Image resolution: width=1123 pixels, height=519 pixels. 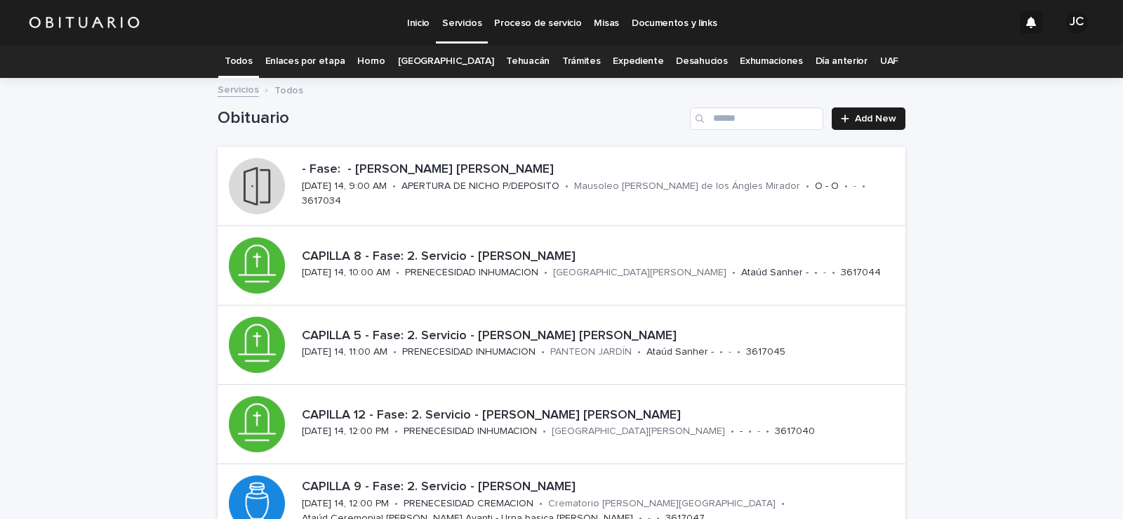 I want to click on img: HUM7g2VNRLqGMmR9WVqf, so click(x=84, y=22).